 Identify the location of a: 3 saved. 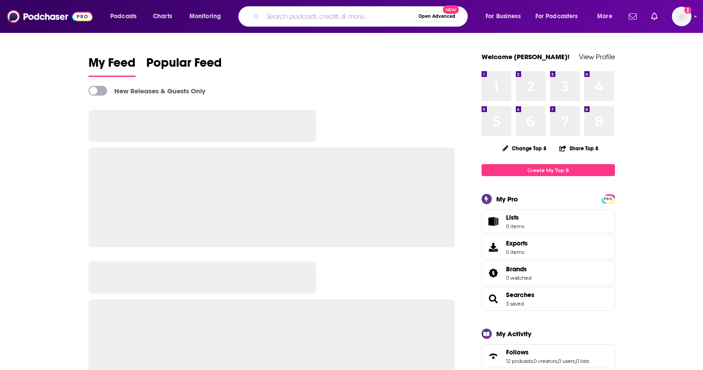
(515, 304).